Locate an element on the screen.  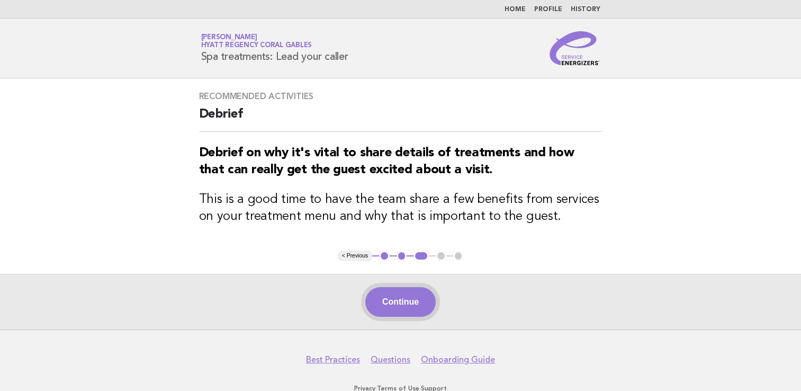
a: Home is located at coordinates (515, 10).